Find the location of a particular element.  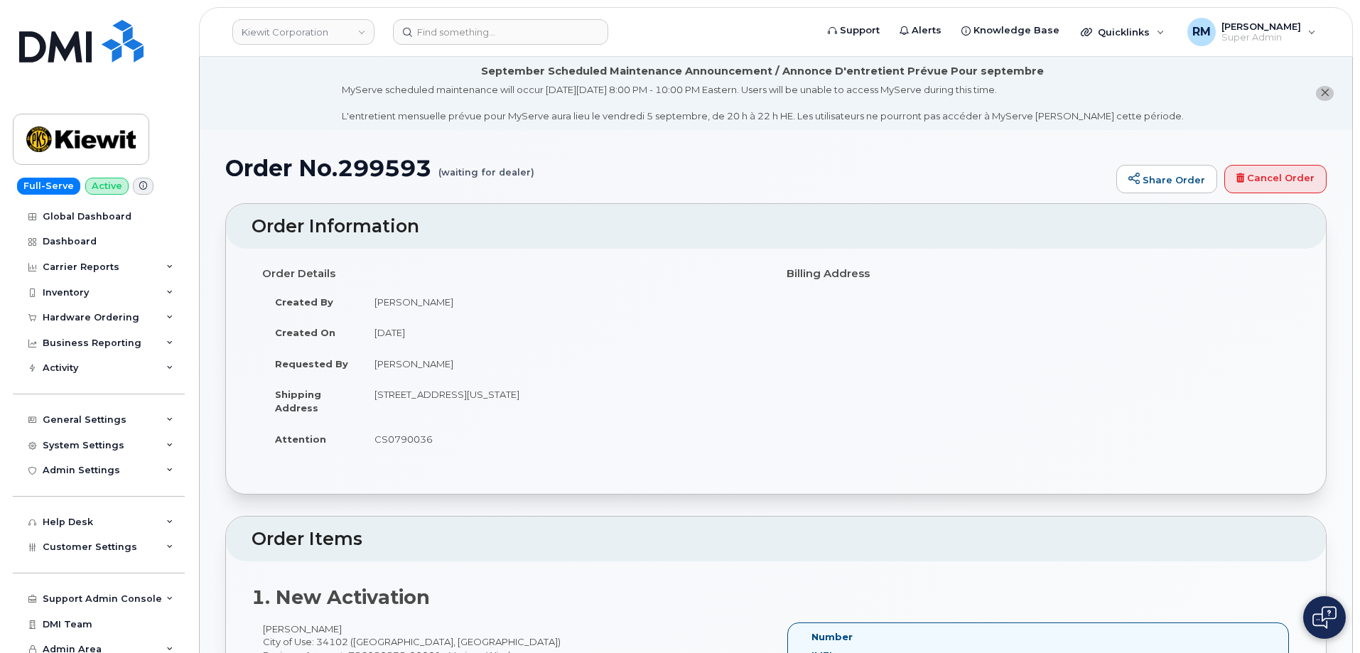

strong: Shipping Address is located at coordinates (298, 401).